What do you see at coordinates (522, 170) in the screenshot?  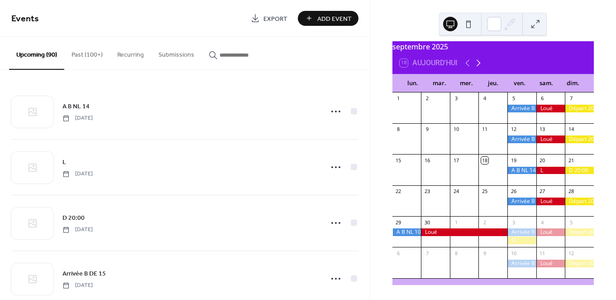 I see `div: A B NL 14` at bounding box center [522, 170].